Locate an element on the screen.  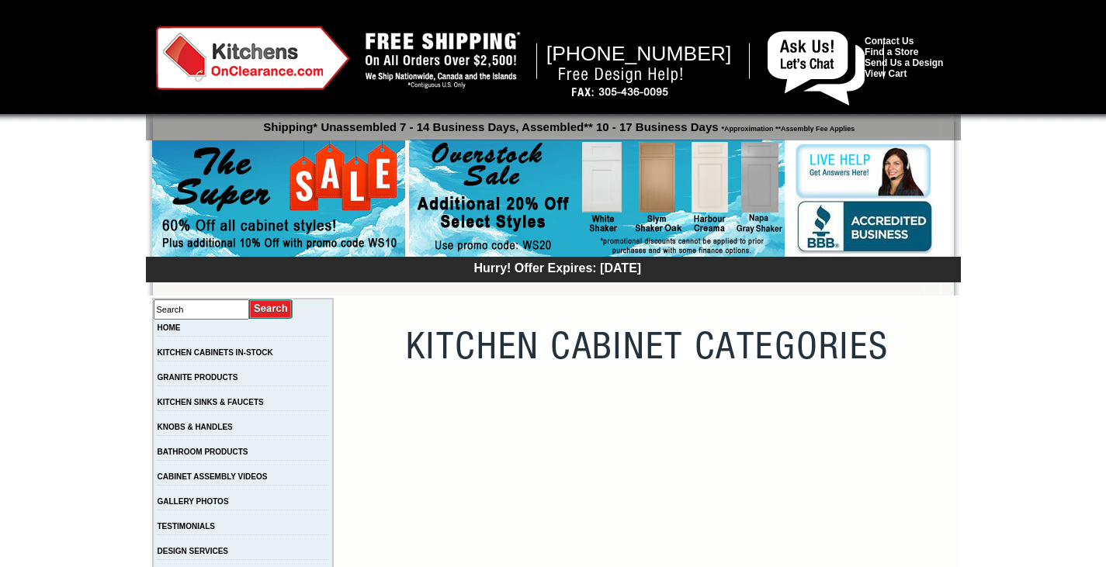
a: GALLERY PHOTOS is located at coordinates (193, 502).